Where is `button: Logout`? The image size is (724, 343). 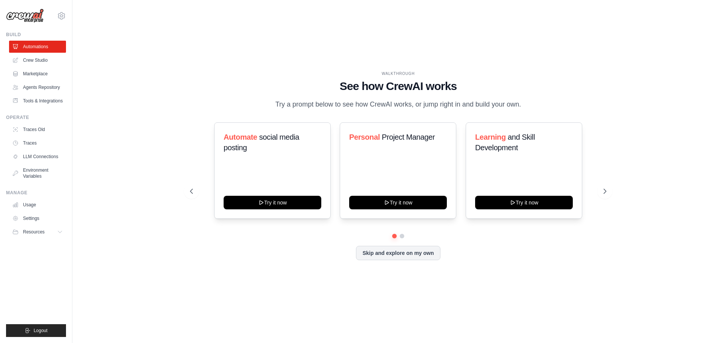 button: Logout is located at coordinates (36, 331).